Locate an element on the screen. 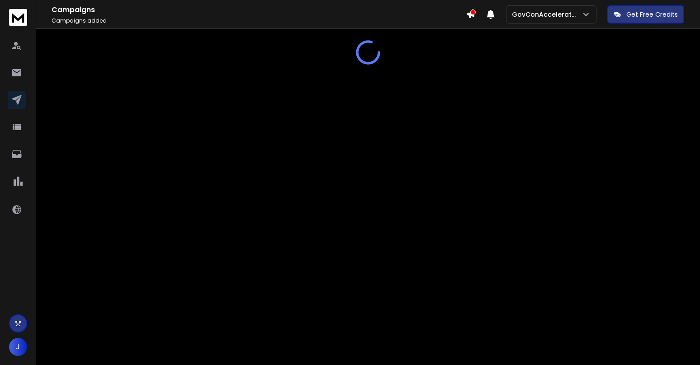 This screenshot has height=365, width=700. img: logo is located at coordinates (18, 17).